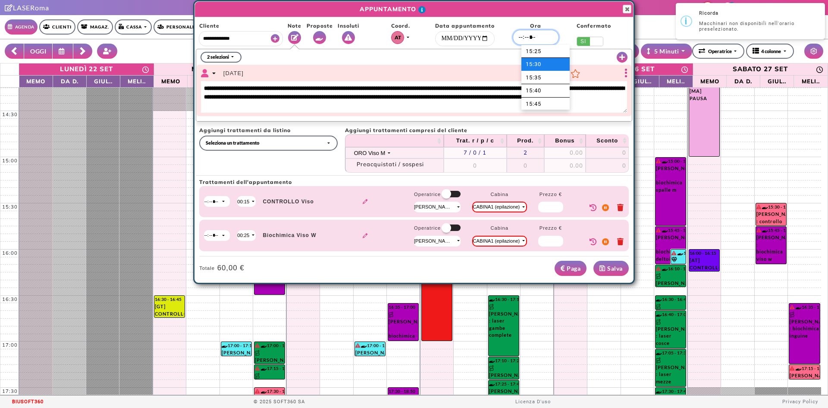 This screenshot has height=408, width=828. I want to click on a: 27 settembre 2025, so click(761, 69).